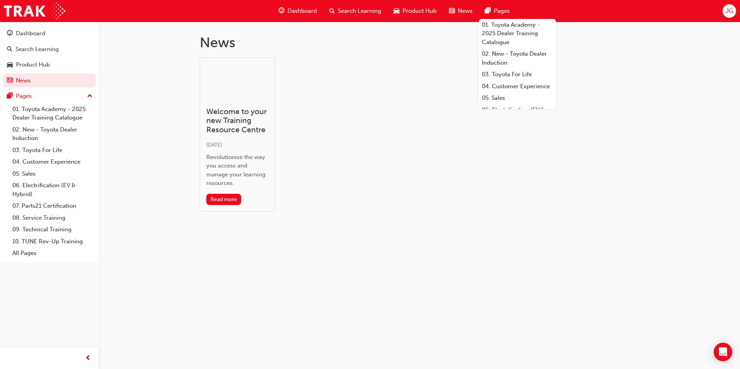 Image resolution: width=740 pixels, height=369 pixels. What do you see at coordinates (461, 11) in the screenshot?
I see `a: news-iconNews` at bounding box center [461, 11].